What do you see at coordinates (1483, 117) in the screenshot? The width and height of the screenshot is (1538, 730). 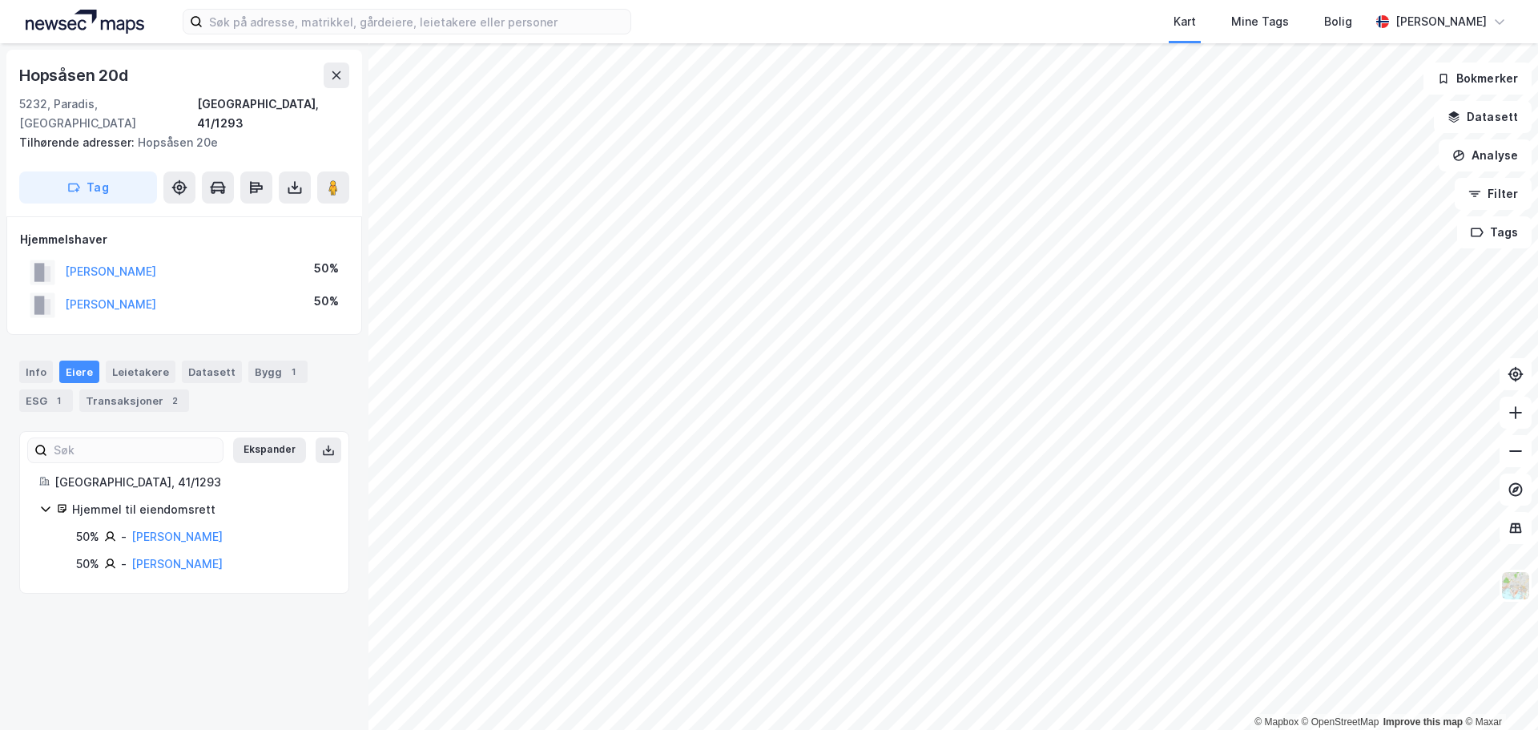 I see `button: Datasett` at bounding box center [1483, 117].